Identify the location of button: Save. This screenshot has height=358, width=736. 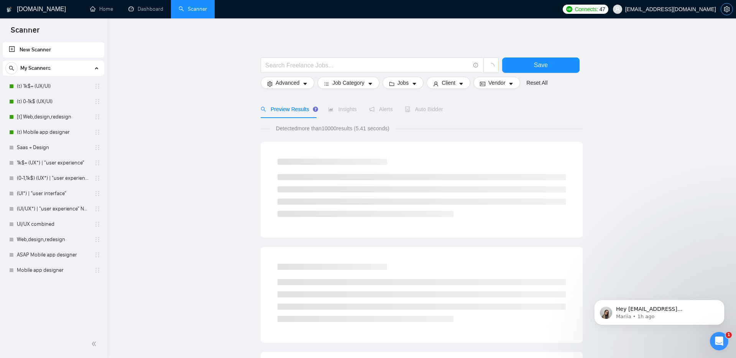
(541, 65).